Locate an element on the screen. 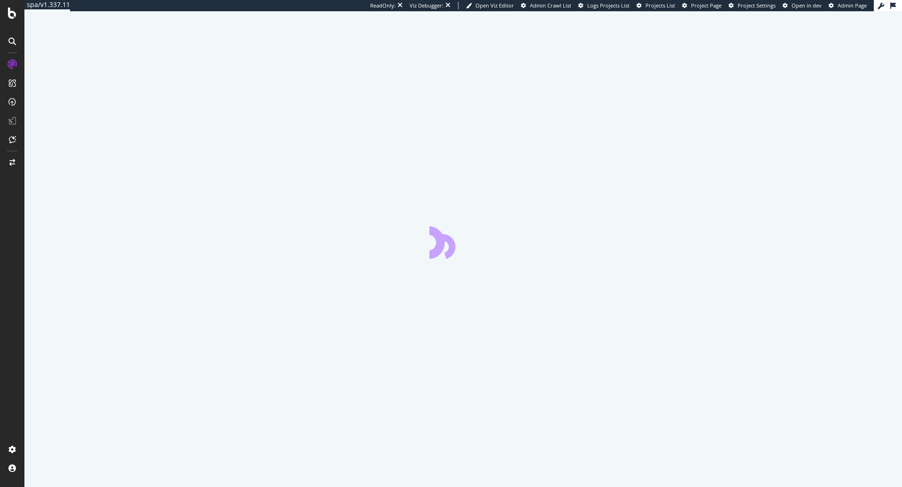 The image size is (902, 487). a: Open in dev is located at coordinates (802, 6).